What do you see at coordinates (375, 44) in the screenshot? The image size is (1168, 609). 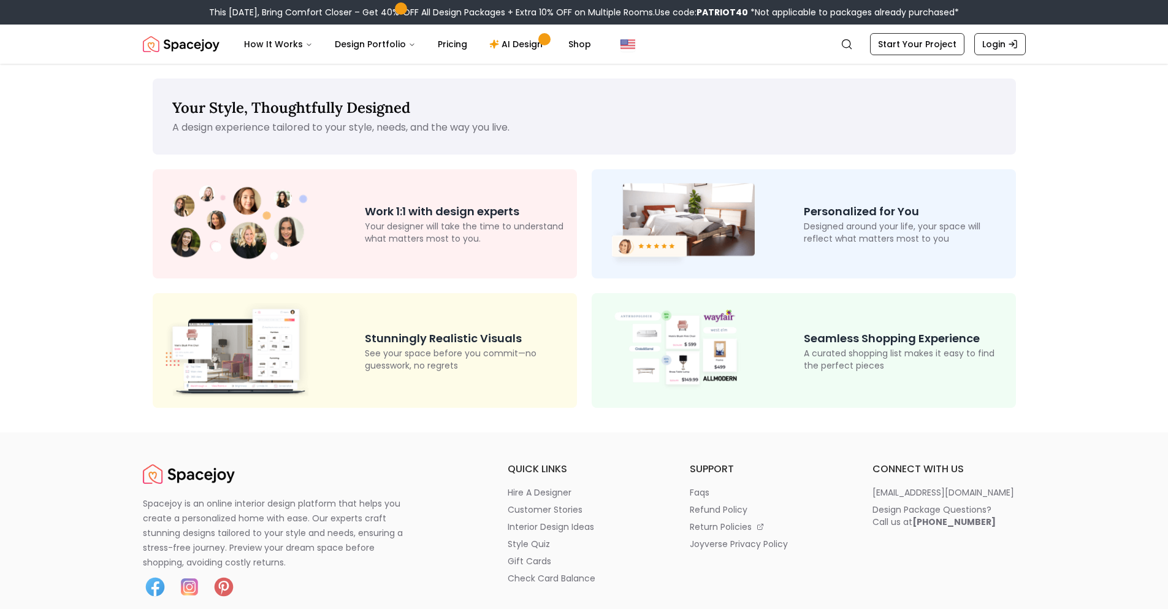 I see `button: Design Portfolio` at bounding box center [375, 44].